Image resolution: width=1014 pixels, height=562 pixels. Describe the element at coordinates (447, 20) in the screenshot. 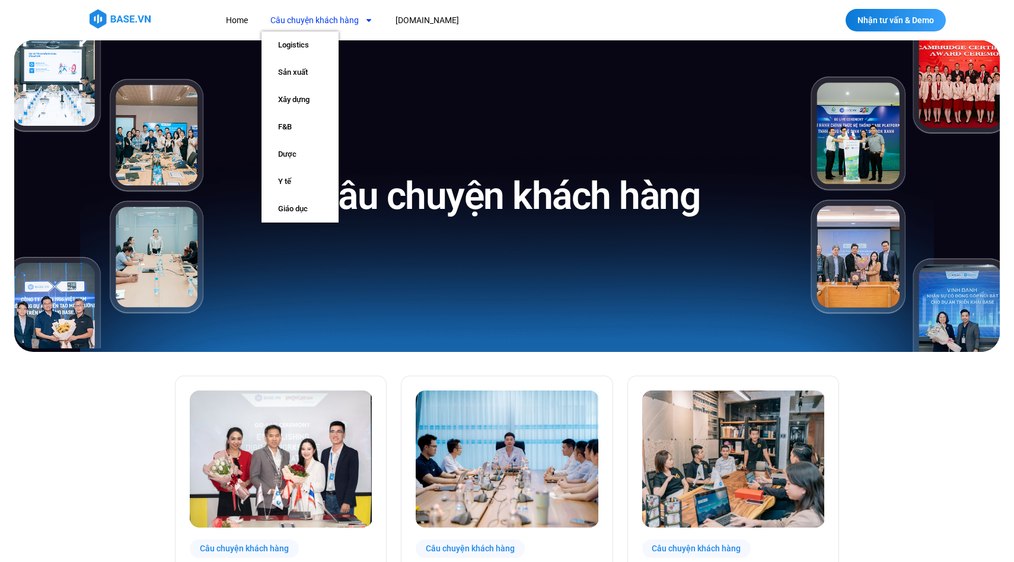

I see `nav: Menu` at that location.